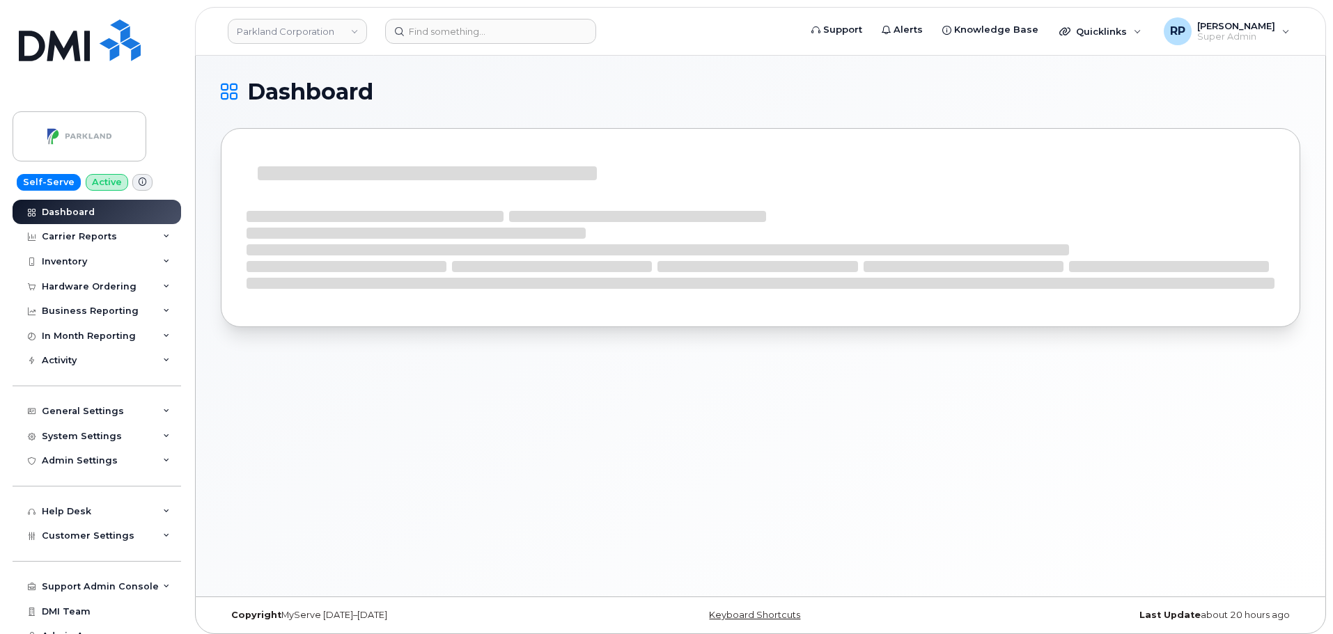 This screenshot has height=634, width=1333. What do you see at coordinates (1170, 615) in the screenshot?
I see `strong: Last Update` at bounding box center [1170, 615].